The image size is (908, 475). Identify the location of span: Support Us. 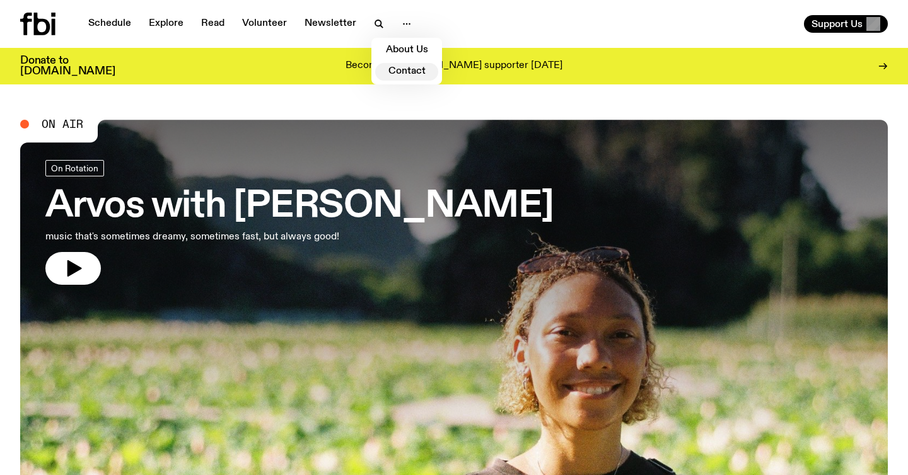
(837, 24).